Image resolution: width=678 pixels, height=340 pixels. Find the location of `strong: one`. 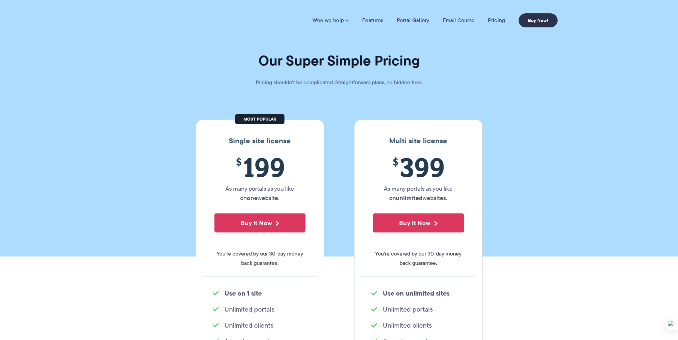

strong: one is located at coordinates (252, 198).